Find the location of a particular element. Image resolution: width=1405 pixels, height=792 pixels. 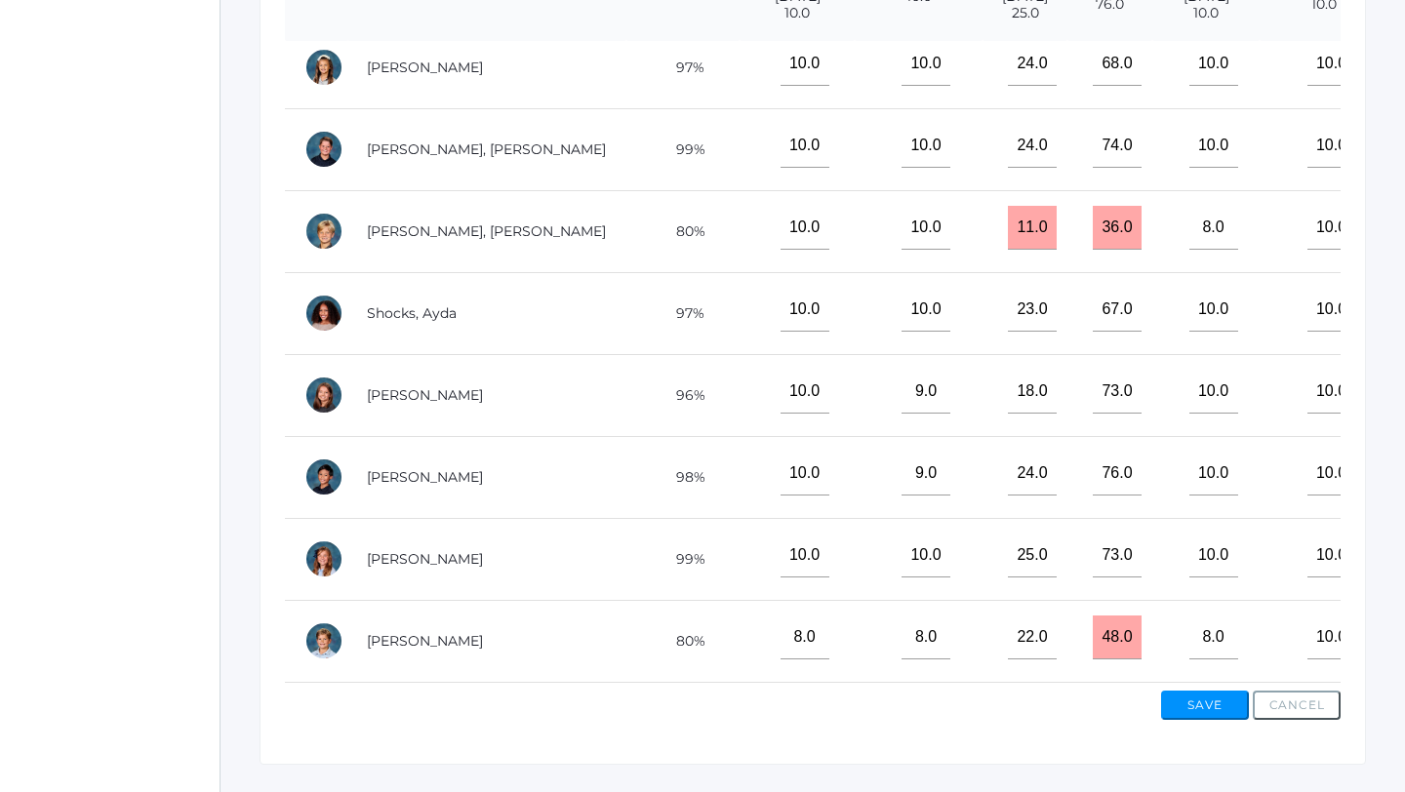

span: 25.0 is located at coordinates (1024, 13).